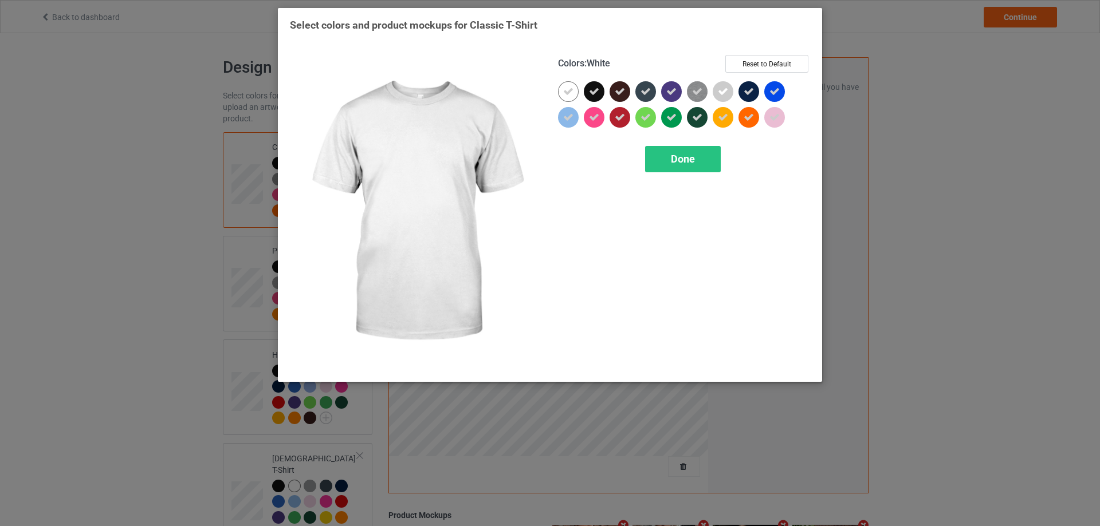 The image size is (1100, 526). Describe the element at coordinates (414, 25) in the screenshot. I see `span: Select colors and product mockups for Classic T-Shirt` at that location.